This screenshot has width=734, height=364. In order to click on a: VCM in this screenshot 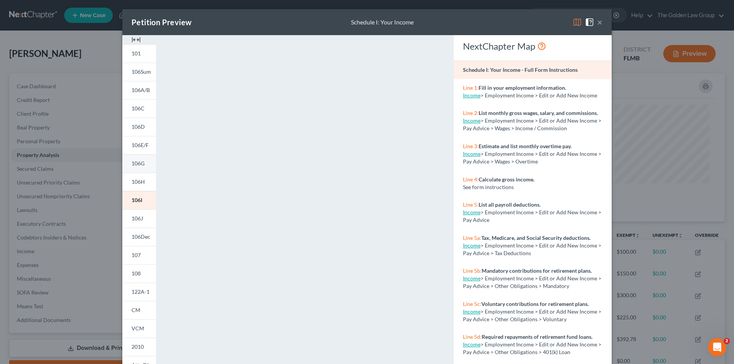, I will do `click(139, 329)`.